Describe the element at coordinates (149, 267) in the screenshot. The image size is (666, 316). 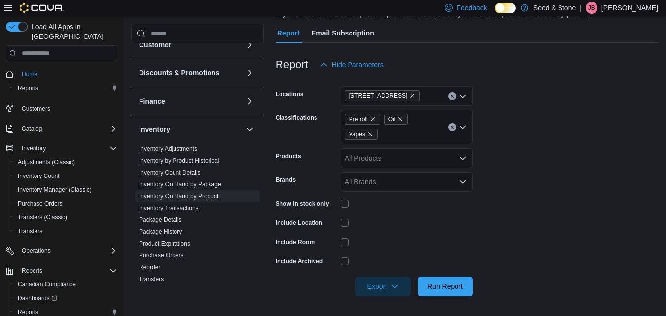
I see `span: Reorder` at that location.